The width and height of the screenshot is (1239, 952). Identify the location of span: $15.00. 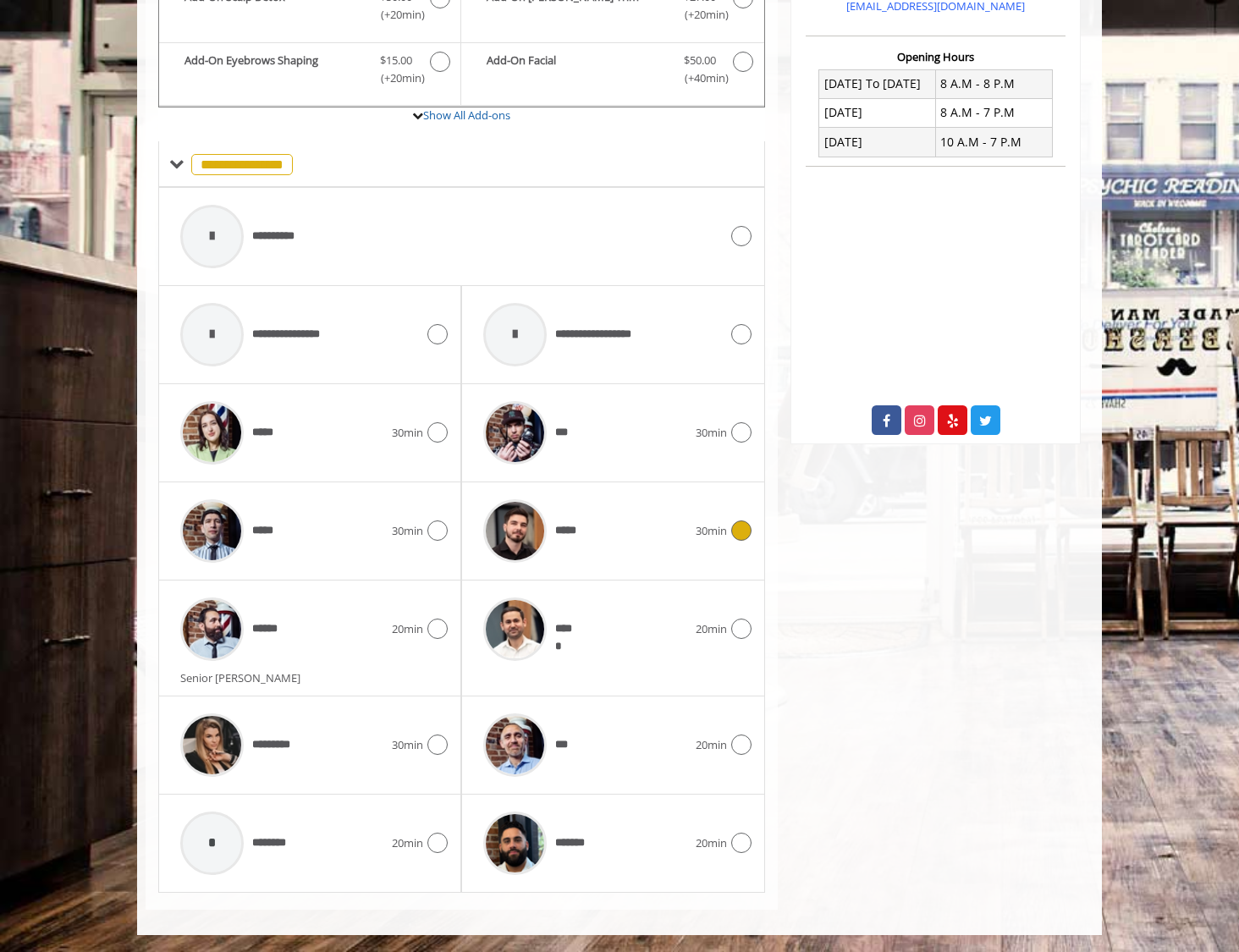
(396, 60).